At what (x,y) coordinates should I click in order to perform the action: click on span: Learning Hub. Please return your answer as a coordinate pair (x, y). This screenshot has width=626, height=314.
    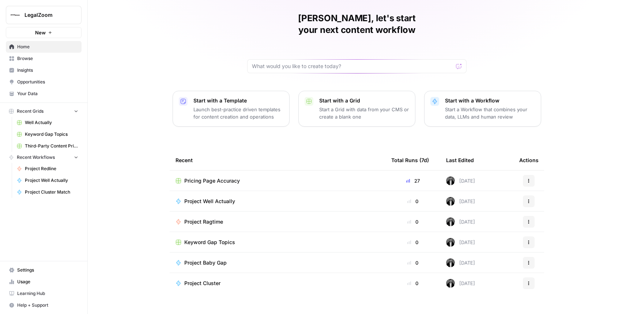
    Looking at the image, I should click on (48, 293).